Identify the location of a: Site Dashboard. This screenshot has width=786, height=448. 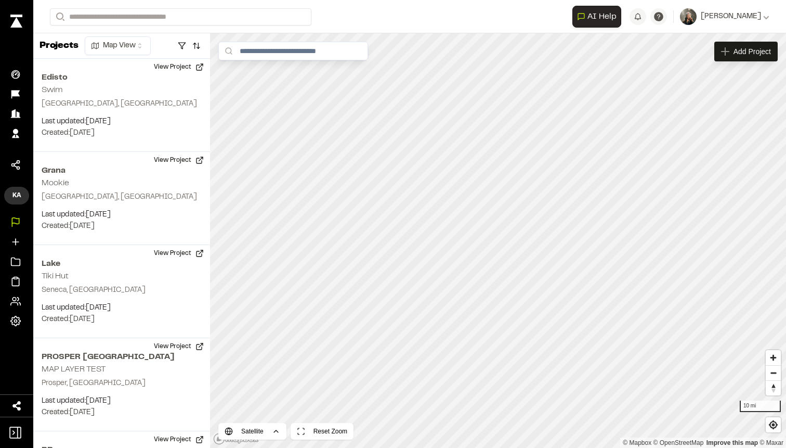
(17, 74).